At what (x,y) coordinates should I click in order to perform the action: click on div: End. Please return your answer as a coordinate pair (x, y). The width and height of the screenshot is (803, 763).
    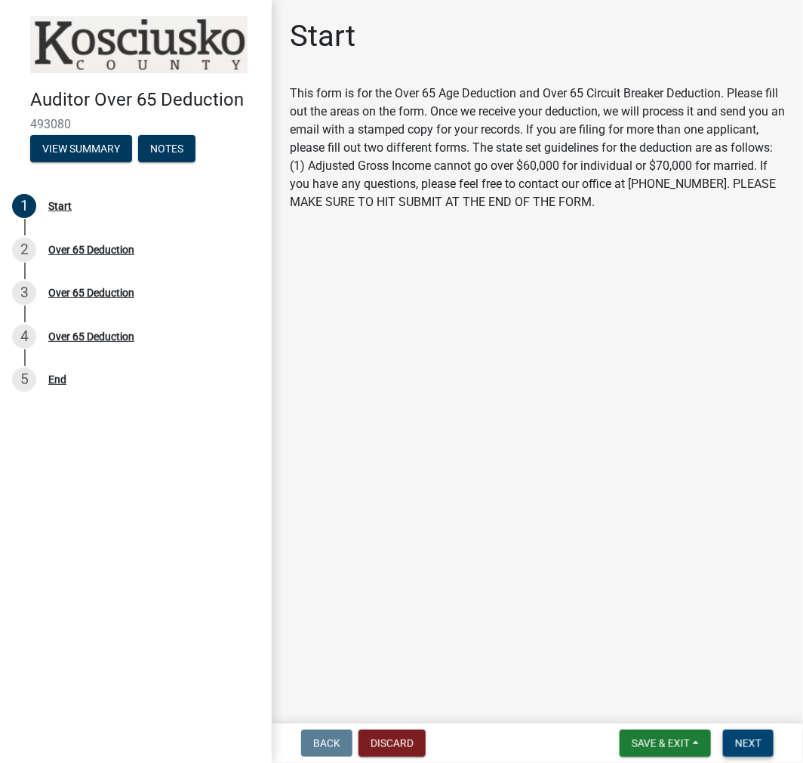
    Looking at the image, I should click on (57, 380).